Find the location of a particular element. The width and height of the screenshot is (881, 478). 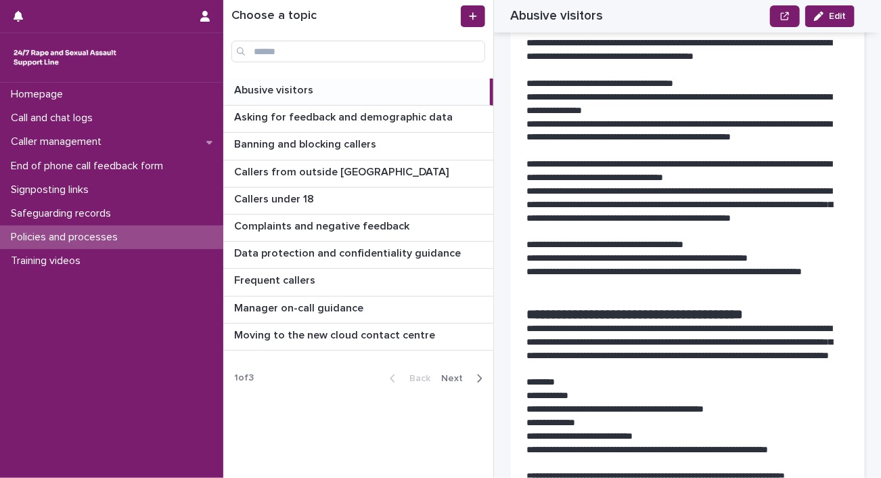

h2: Abusive visitors is located at coordinates (556, 16).